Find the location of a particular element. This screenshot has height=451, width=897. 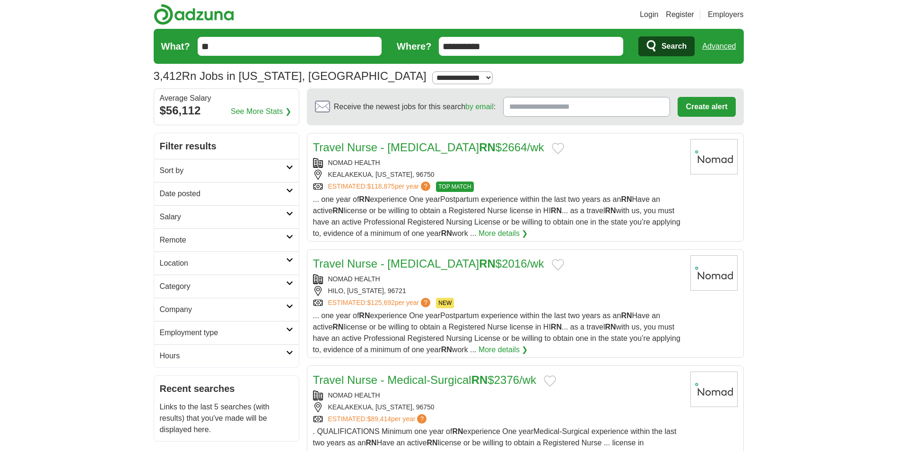

a: Date posted is located at coordinates (227, 193).